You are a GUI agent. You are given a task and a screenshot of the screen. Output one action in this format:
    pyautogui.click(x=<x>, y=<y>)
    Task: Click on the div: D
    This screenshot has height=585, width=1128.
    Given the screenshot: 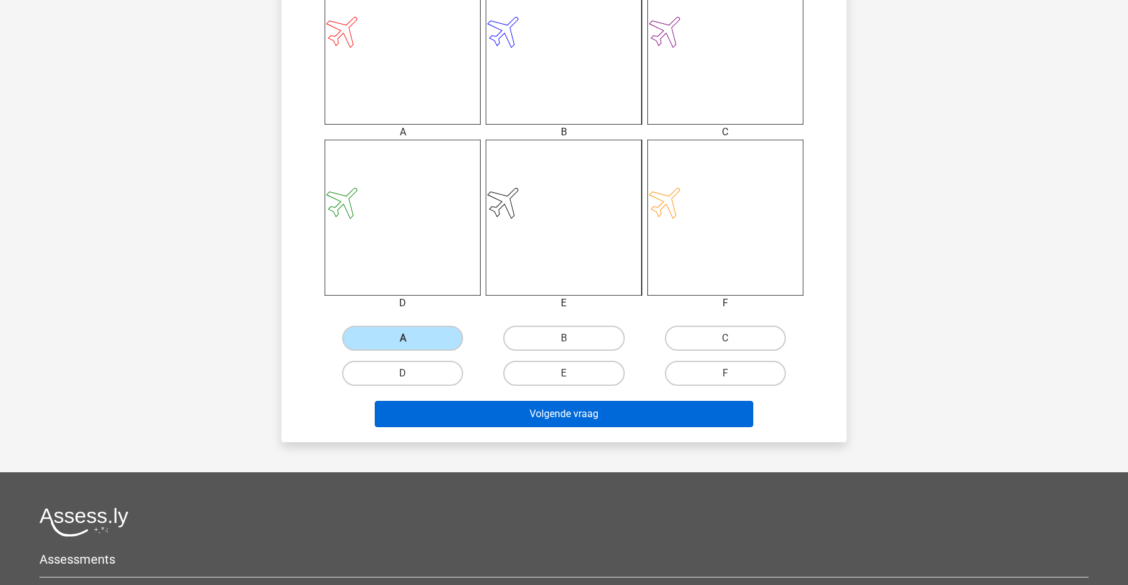 What is the action you would take?
    pyautogui.click(x=402, y=303)
    